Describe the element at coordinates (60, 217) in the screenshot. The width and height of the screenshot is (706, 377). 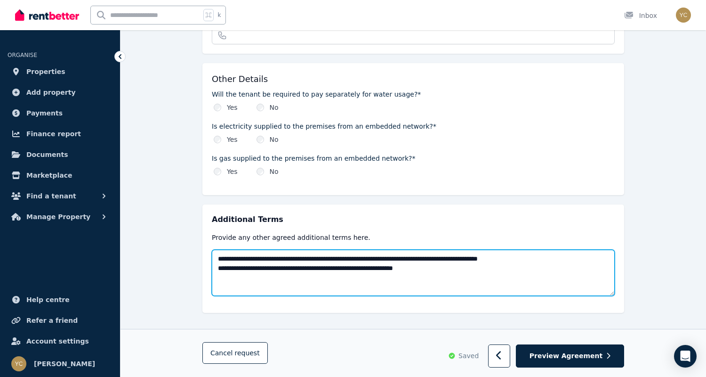
I see `button: Manage Property` at that location.